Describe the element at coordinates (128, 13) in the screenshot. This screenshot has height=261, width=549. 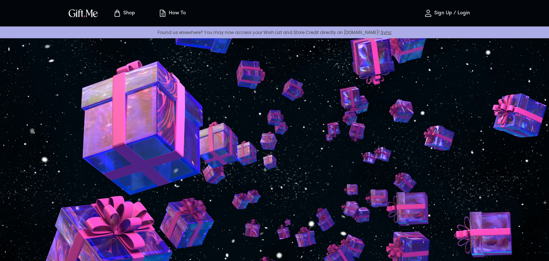
I see `p: Shop` at that location.